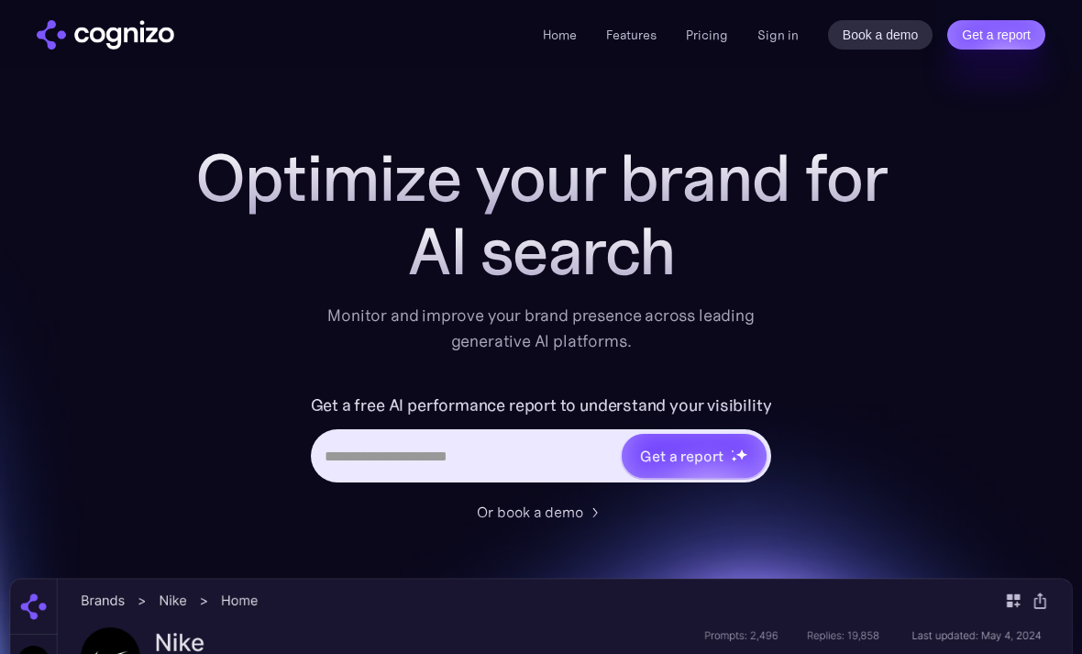 The width and height of the screenshot is (1082, 654). What do you see at coordinates (541, 512) in the screenshot?
I see `a: Or book a demo` at bounding box center [541, 512].